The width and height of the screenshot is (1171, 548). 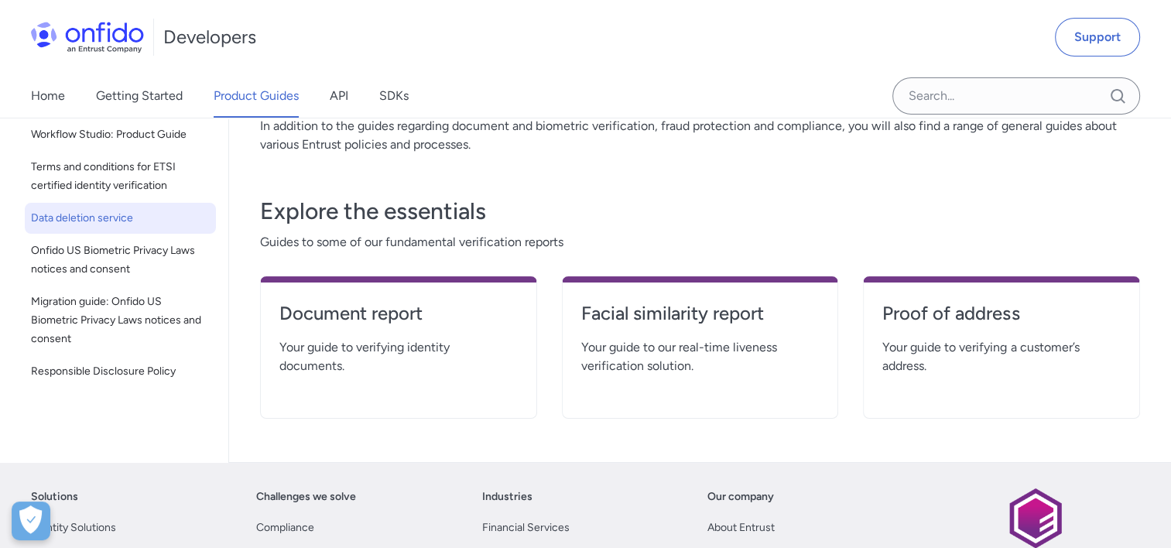 I want to click on img: Onfido Logo, so click(x=87, y=37).